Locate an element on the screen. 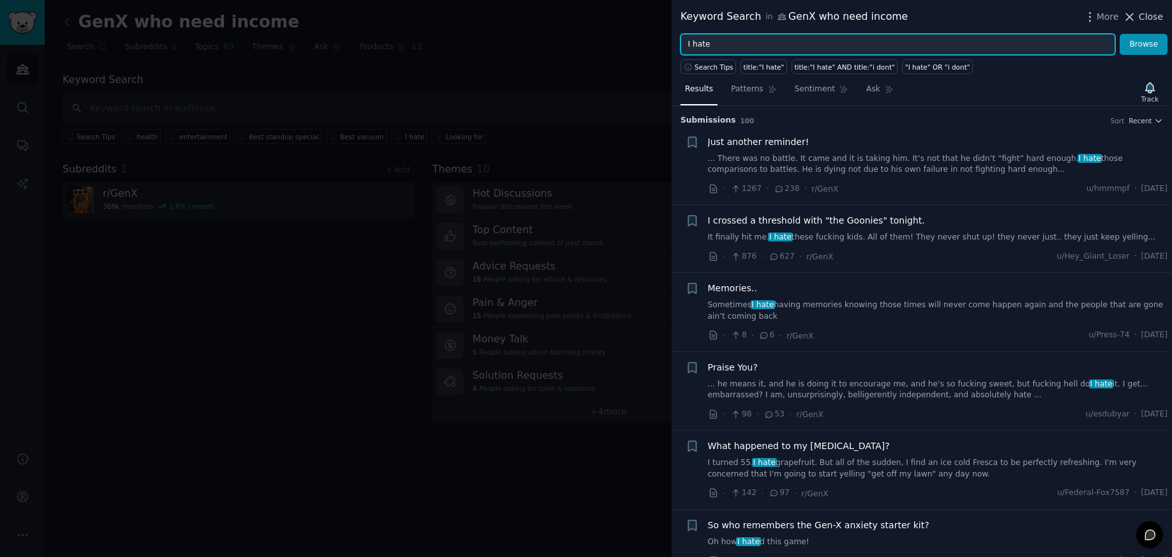 This screenshot has width=1172, height=557. button: Close is located at coordinates (1143, 17).